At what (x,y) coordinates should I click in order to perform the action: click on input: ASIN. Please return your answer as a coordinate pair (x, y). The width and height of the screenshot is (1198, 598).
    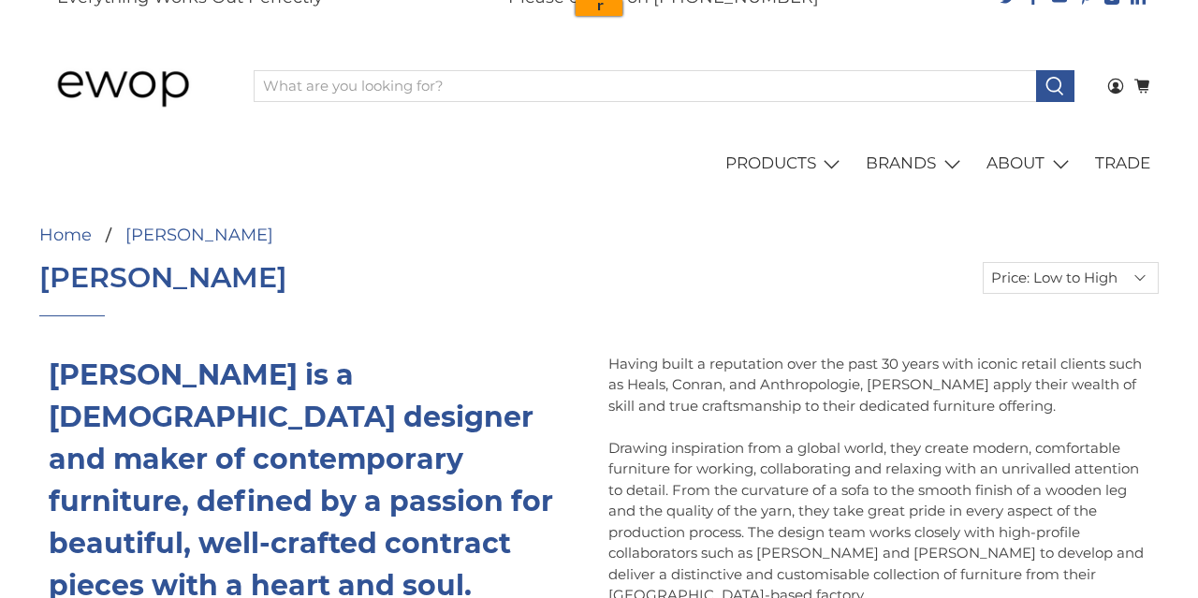
    Looking at the image, I should click on (332, 11).